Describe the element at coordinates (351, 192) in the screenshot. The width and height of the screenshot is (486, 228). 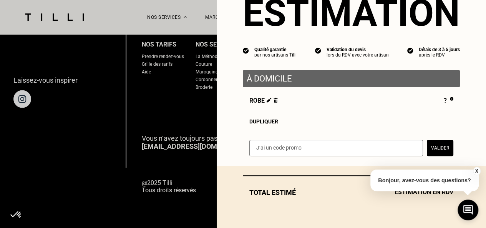
I see `div: Total estimé` at that location.